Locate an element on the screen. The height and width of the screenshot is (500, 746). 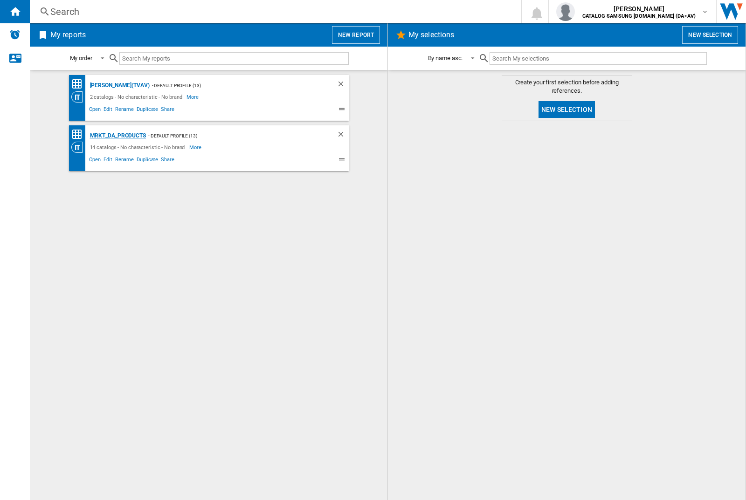
img: alerts-logo.svg is located at coordinates (15, 34).